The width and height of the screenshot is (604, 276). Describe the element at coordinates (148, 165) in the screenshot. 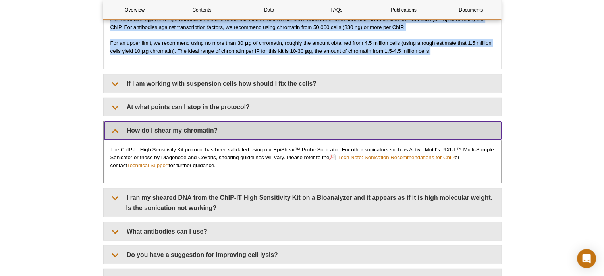

I see `a: Technical Support` at that location.